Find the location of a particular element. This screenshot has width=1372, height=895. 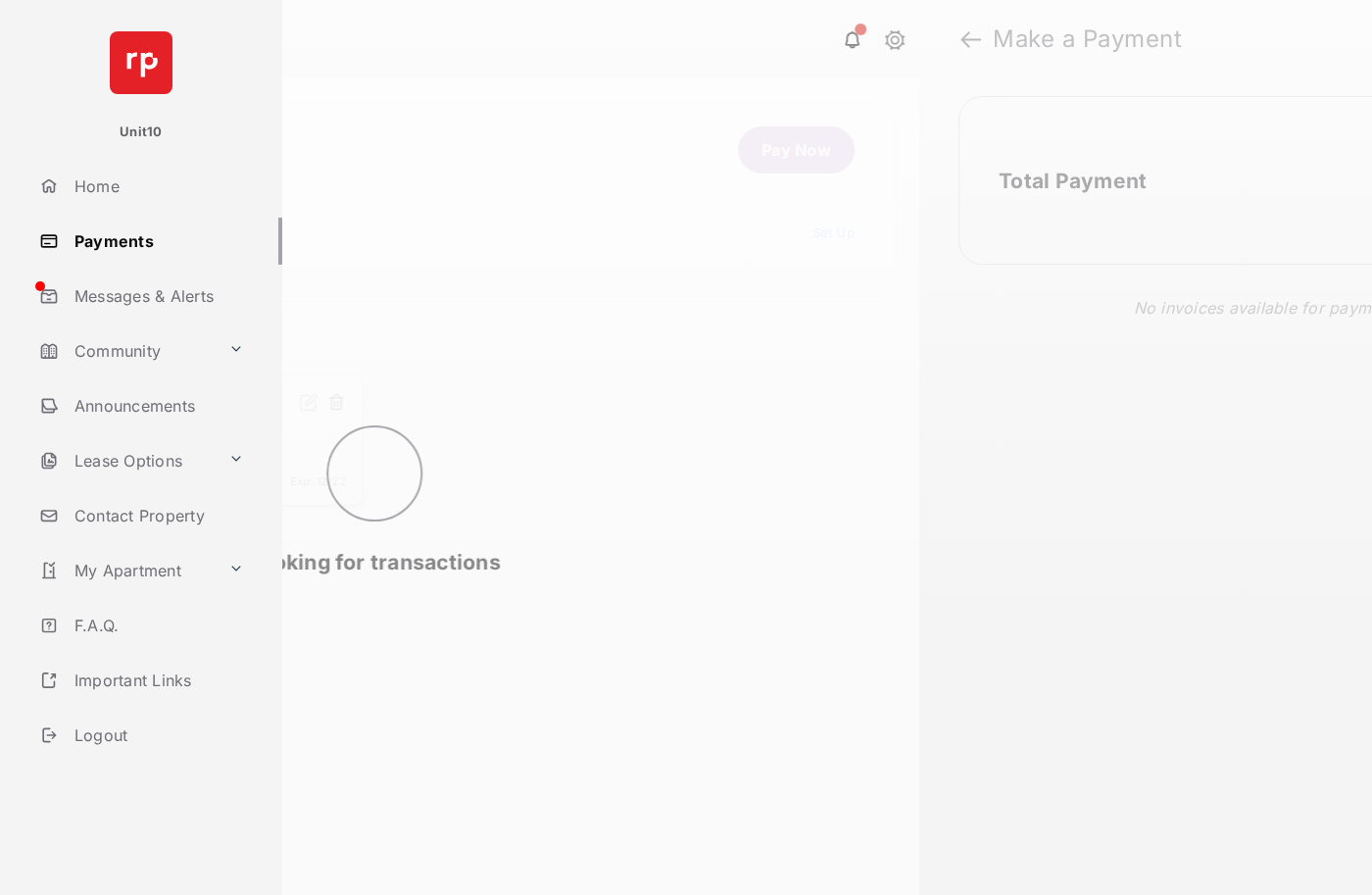

a: Contact Property is located at coordinates (157, 516).